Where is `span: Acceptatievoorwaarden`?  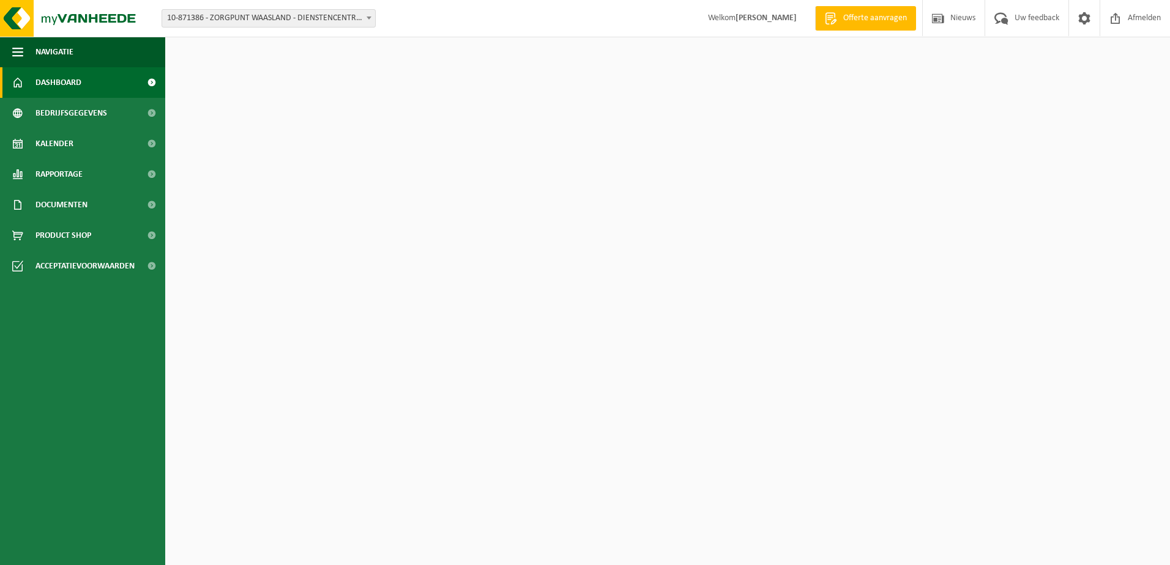 span: Acceptatievoorwaarden is located at coordinates (85, 266).